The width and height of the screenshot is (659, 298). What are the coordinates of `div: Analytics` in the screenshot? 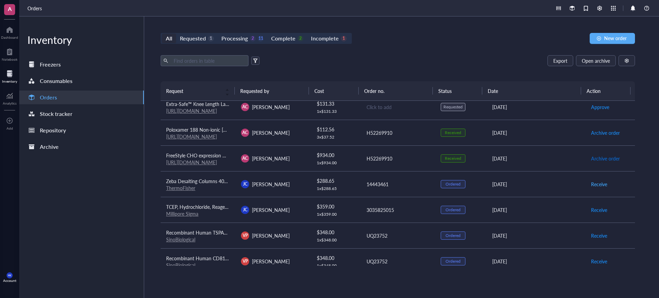 It's located at (10, 103).